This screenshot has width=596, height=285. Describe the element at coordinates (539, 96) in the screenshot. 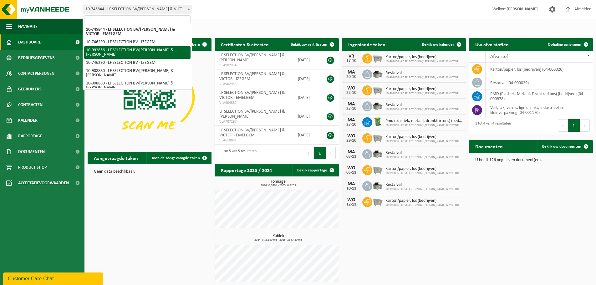

I see `td: PMD (Plastiek, Metaal, Drankkartons) (bedrijven) (04-000978)` at that location.